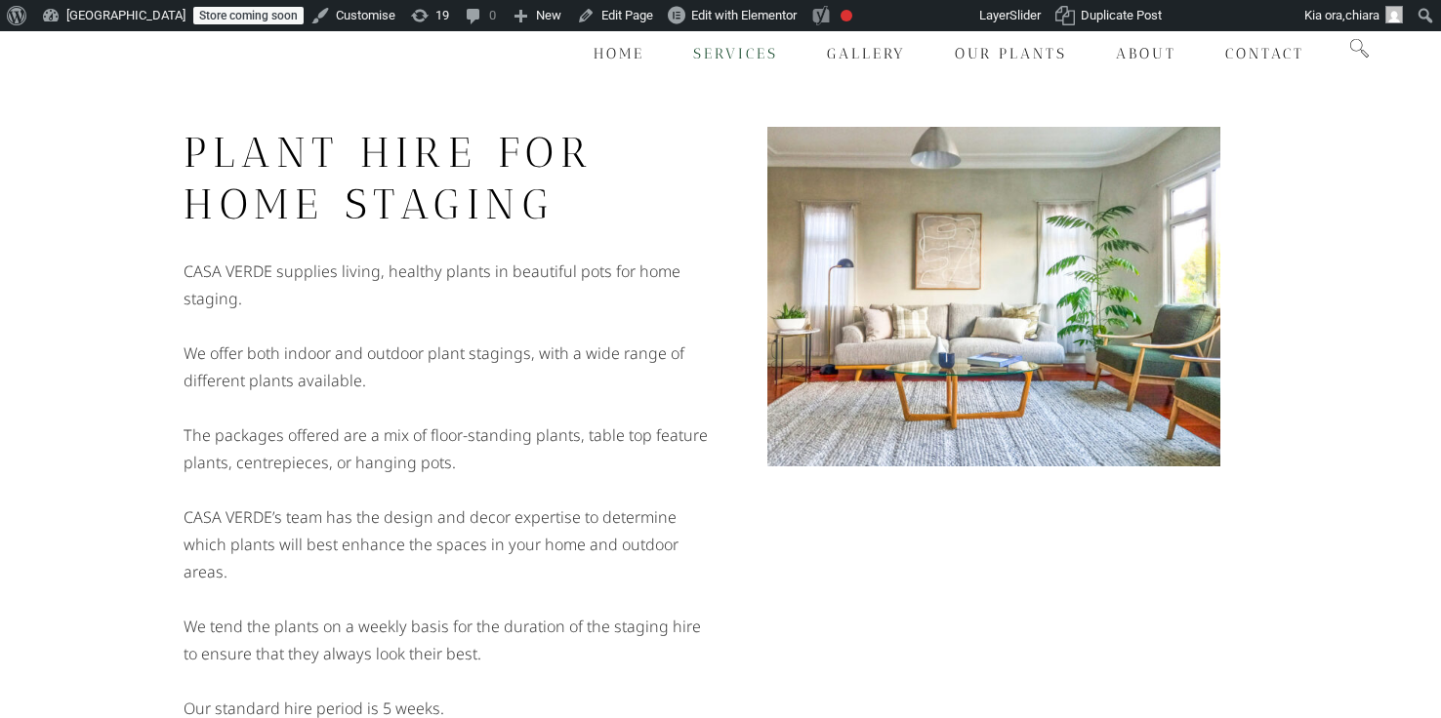 The image size is (1441, 718). Describe the element at coordinates (744, 15) in the screenshot. I see `span: Edit with Elementor` at that location.